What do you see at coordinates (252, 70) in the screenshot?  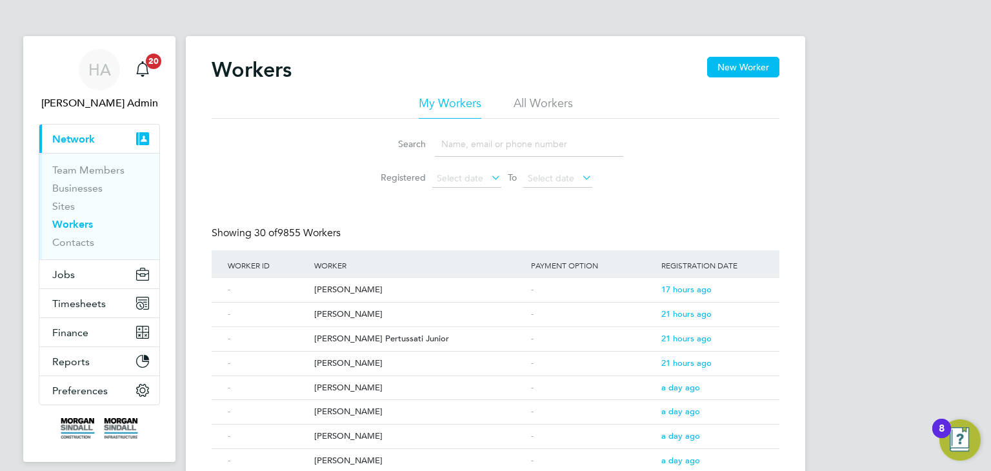 I see `h2: Workers` at bounding box center [252, 70].